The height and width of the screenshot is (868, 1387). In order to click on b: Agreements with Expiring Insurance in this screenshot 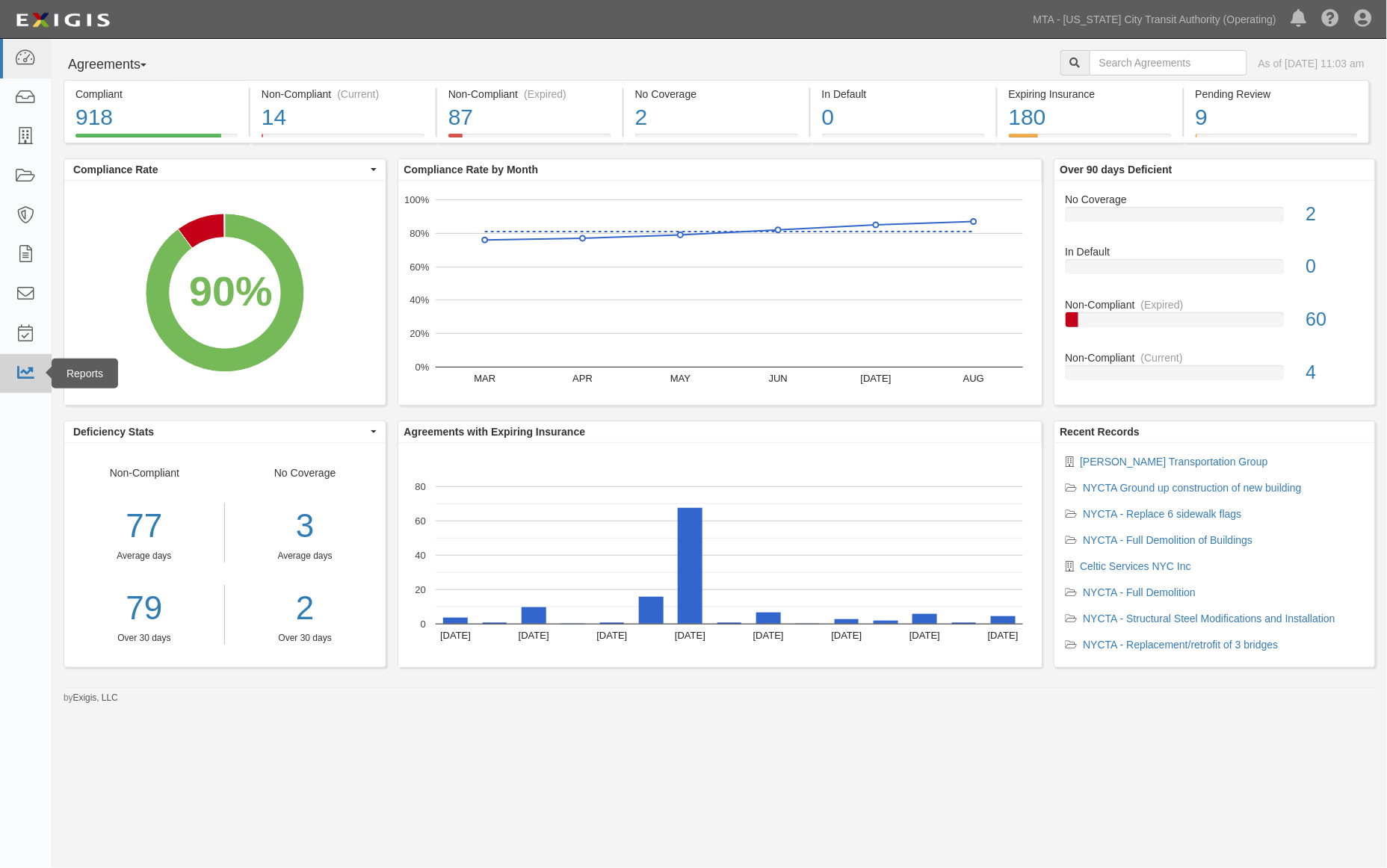, I will do `click(495, 432)`.